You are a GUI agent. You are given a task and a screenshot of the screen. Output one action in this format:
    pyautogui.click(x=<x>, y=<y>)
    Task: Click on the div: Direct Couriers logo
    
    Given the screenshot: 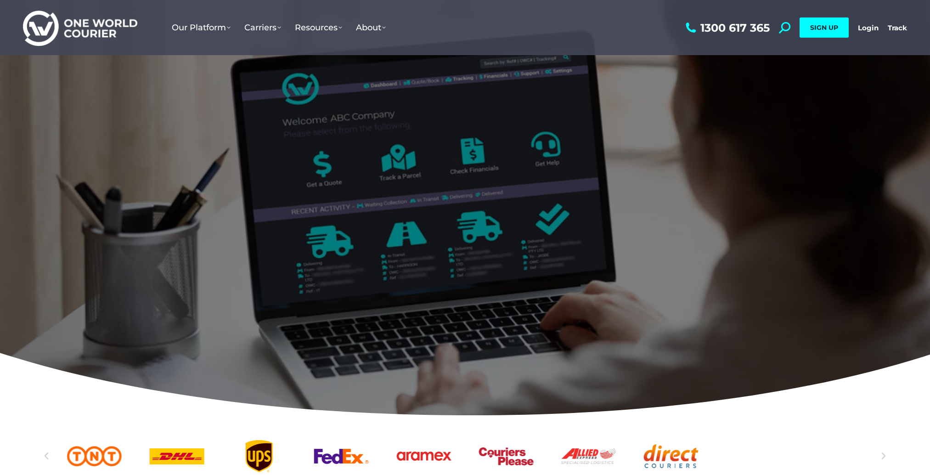 What is the action you would take?
    pyautogui.click(x=671, y=456)
    